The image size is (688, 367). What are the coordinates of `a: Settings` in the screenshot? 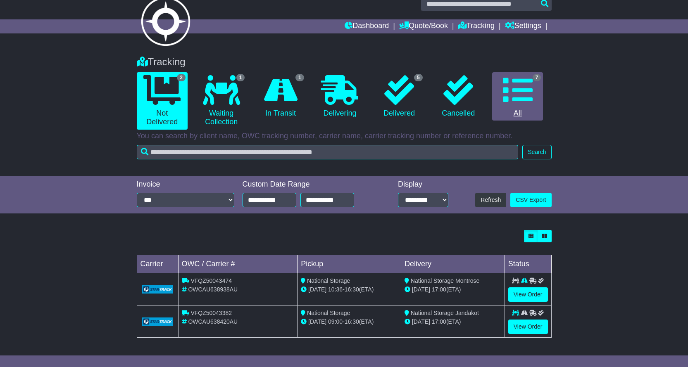 It's located at (523, 26).